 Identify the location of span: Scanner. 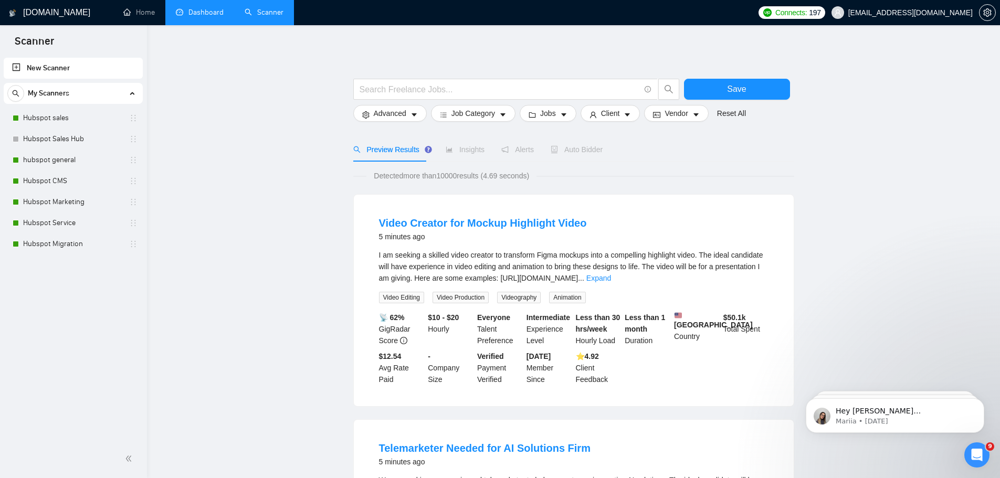
(34, 45).